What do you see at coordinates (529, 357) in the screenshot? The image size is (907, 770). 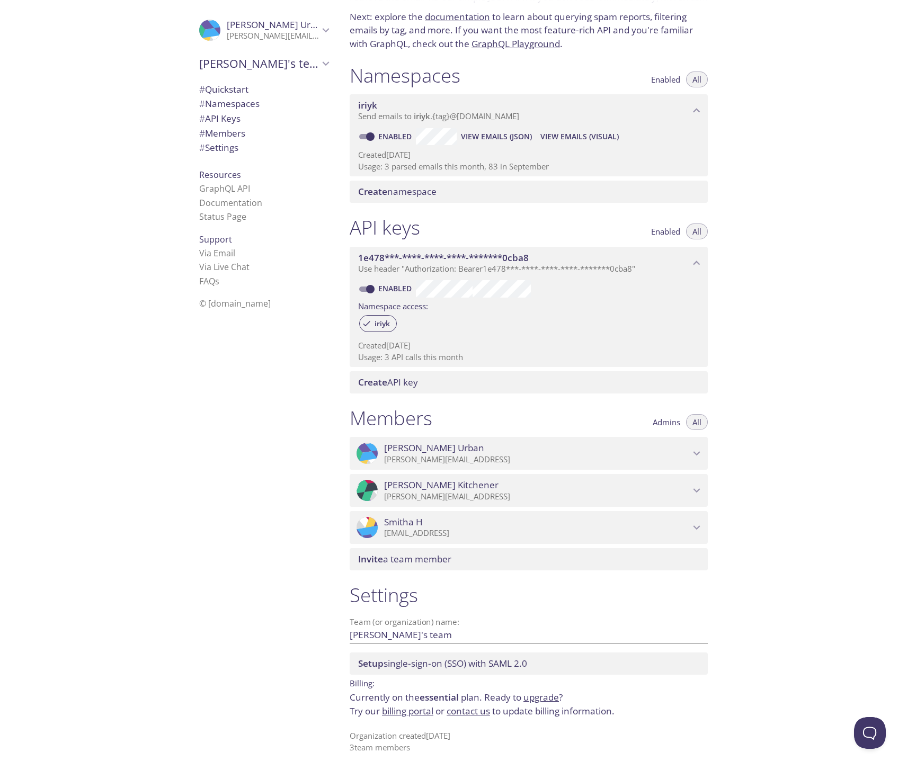 I see `p: Usage: 3 API calls this month` at bounding box center [529, 357].